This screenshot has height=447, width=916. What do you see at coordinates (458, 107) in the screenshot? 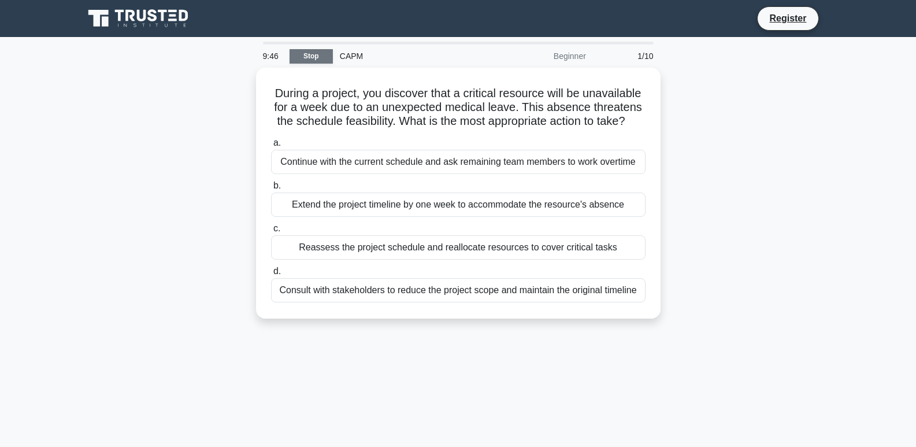
I see `h5: During a project, you discover that a critical resource will be unavailable for a week due to an ...` at bounding box center [458, 107].